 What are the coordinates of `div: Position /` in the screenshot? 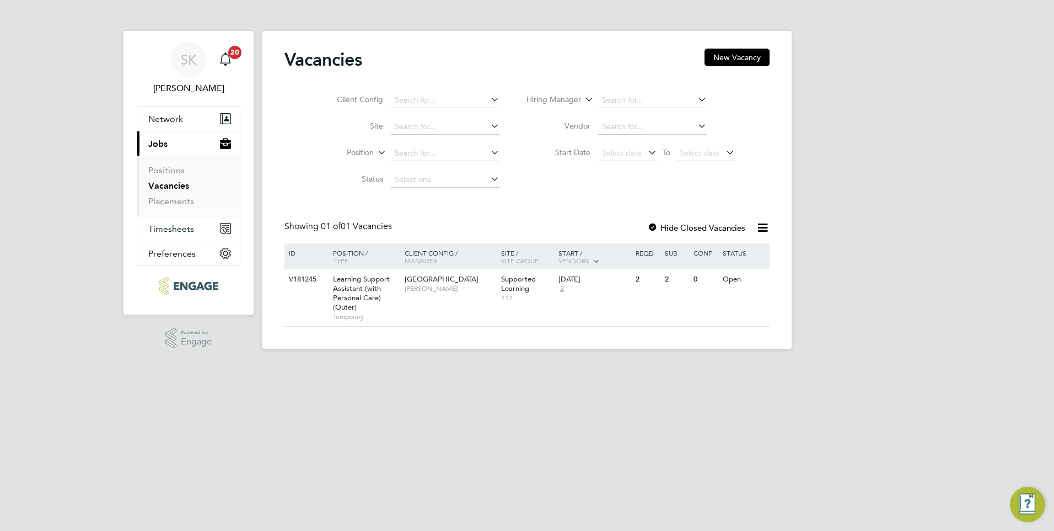 It's located at (363, 256).